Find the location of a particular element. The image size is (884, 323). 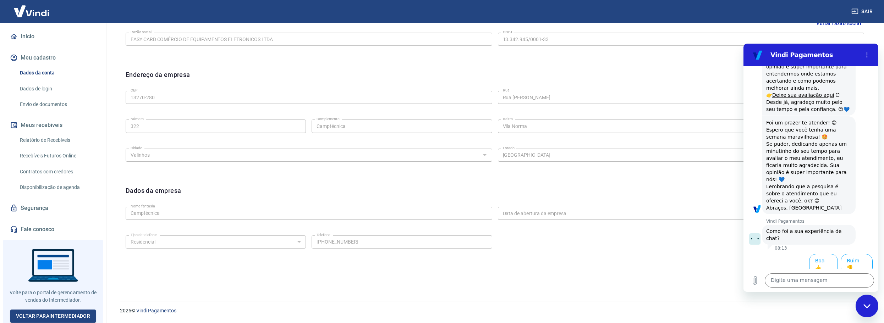

label: Bairro is located at coordinates (508, 119).